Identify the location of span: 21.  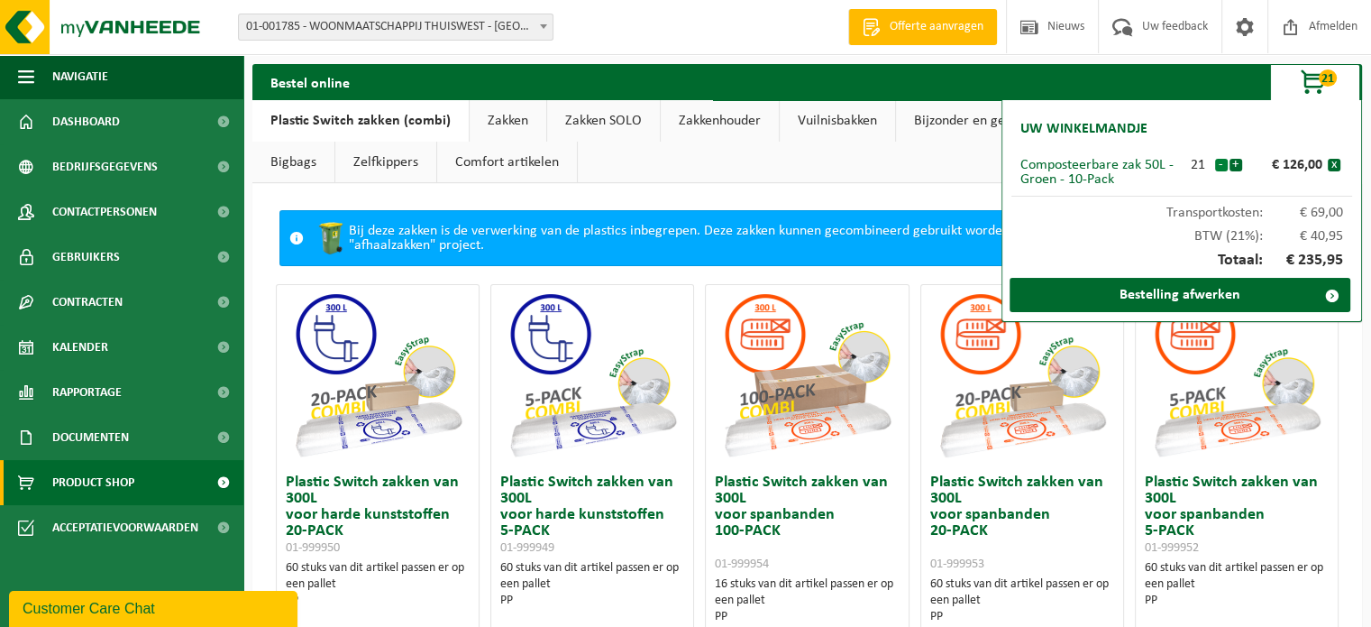
(1328, 78).